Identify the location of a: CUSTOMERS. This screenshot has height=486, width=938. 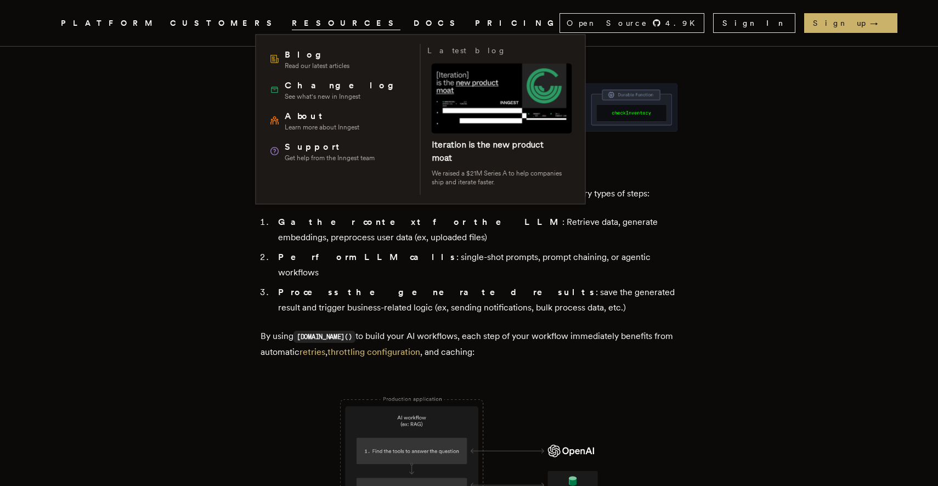
(224, 23).